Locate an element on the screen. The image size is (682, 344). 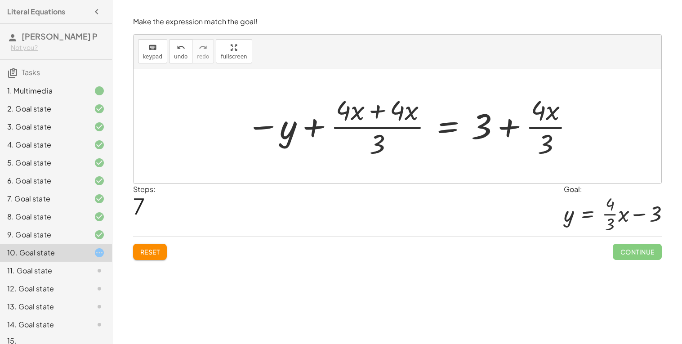
button: keyboardkeypad is located at coordinates (153, 51).